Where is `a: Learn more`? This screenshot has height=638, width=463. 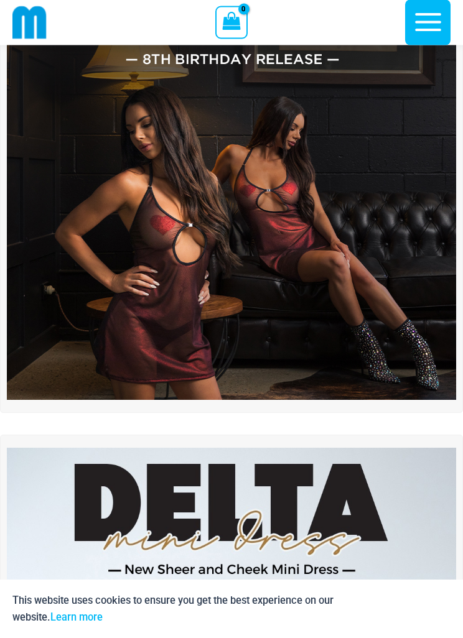 a: Learn more is located at coordinates (77, 617).